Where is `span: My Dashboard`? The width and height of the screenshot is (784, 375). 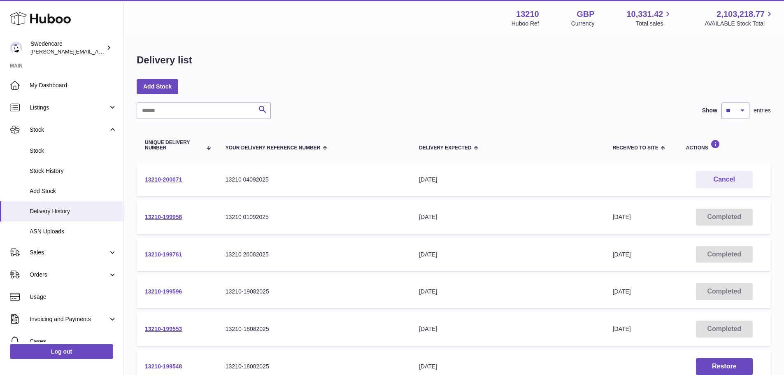
span: My Dashboard is located at coordinates (73, 85).